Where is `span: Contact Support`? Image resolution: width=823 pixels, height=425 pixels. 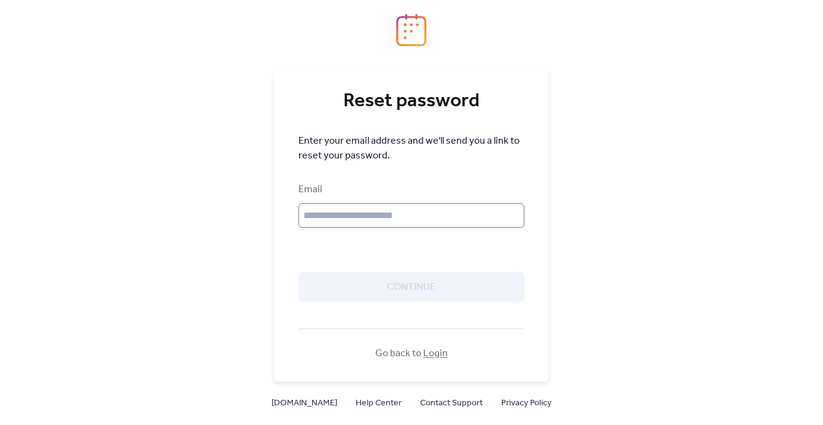 span: Contact Support is located at coordinates (452, 404).